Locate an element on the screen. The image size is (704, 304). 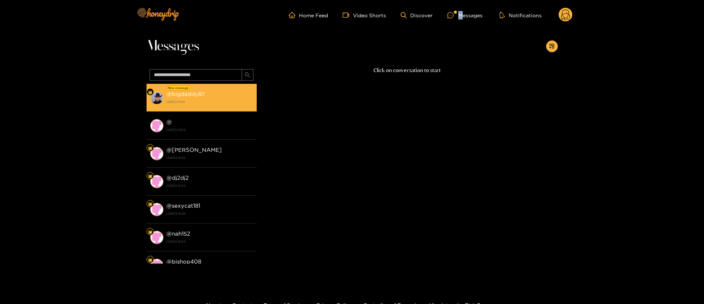
strong: @ nah152 is located at coordinates (178, 233).